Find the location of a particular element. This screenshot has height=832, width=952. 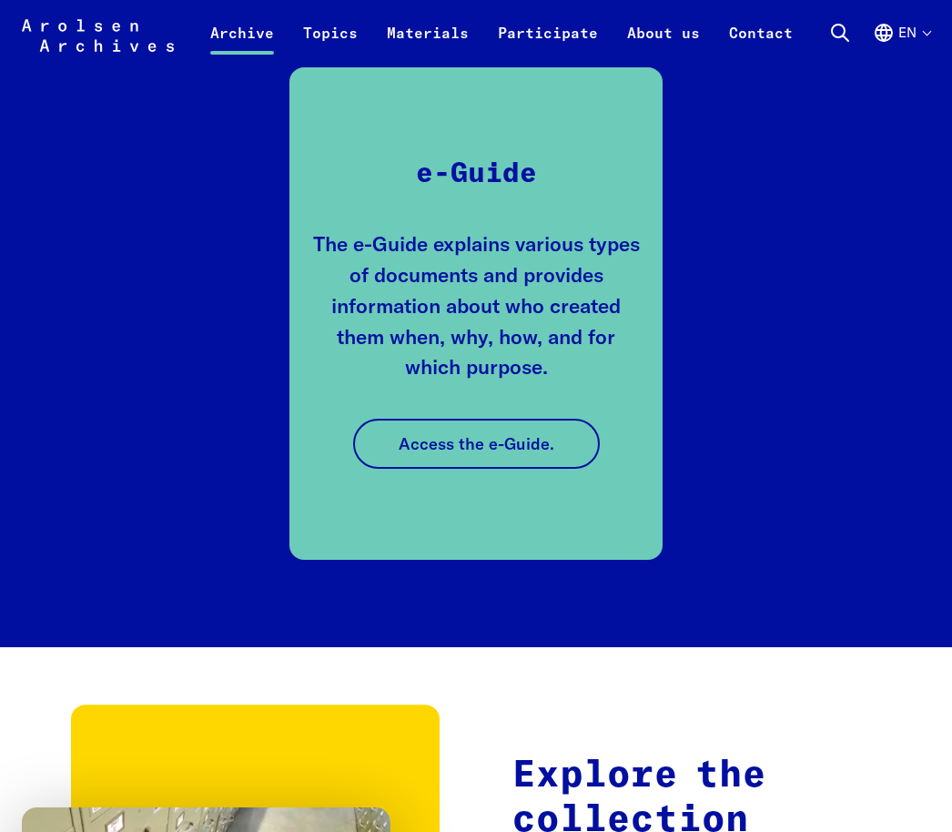

h3: e-Guide is located at coordinates (476, 175).